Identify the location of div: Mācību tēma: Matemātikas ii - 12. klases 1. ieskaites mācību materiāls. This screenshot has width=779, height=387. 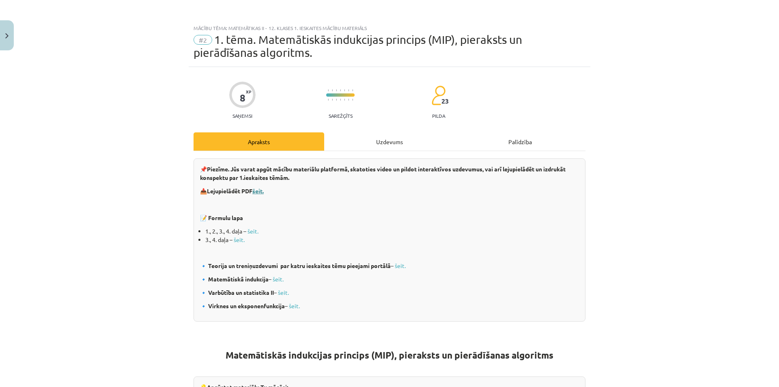
(390, 28).